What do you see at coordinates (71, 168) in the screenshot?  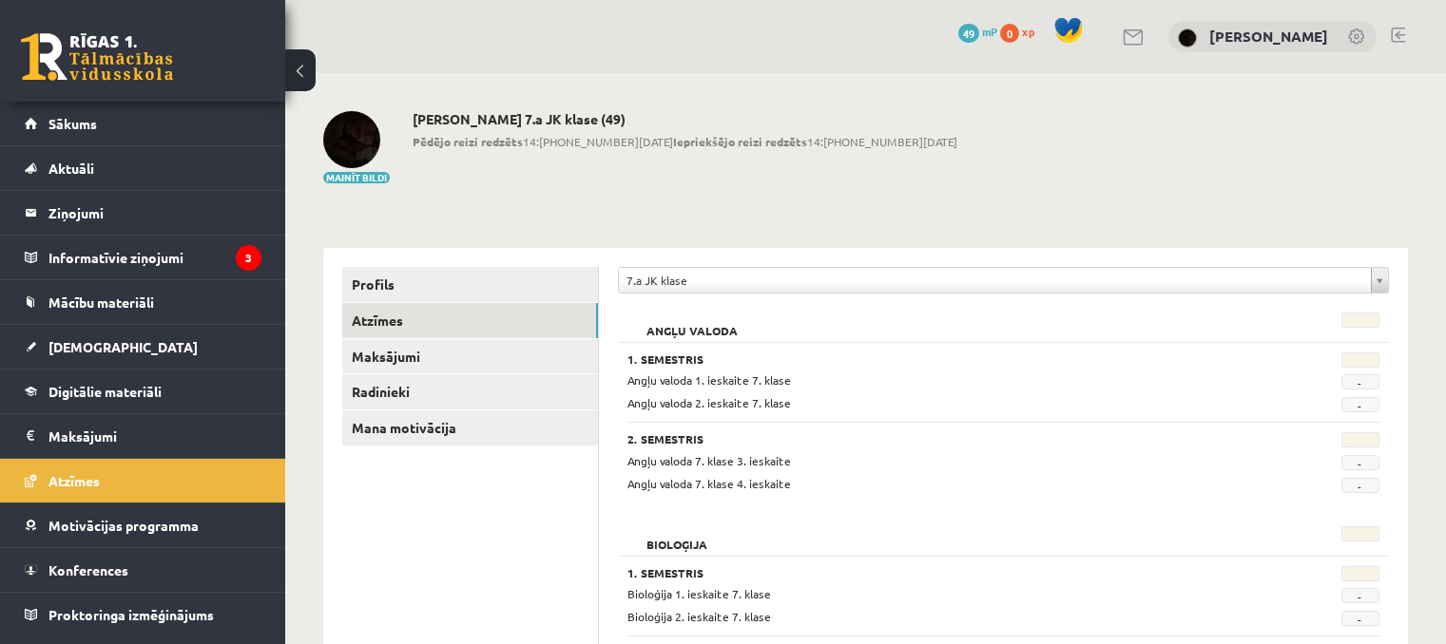 I see `span: Aktuāli` at bounding box center [71, 168].